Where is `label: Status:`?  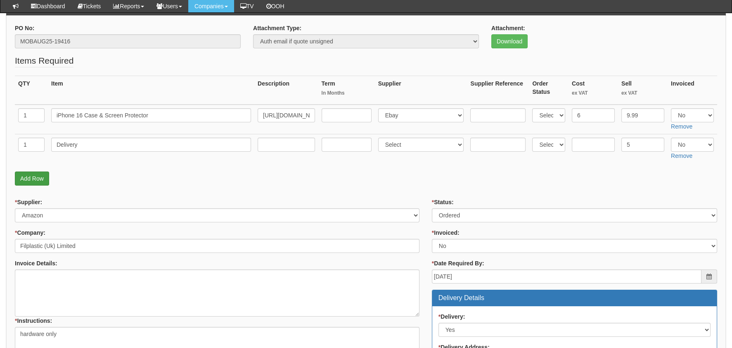 label: Status: is located at coordinates (443, 202).